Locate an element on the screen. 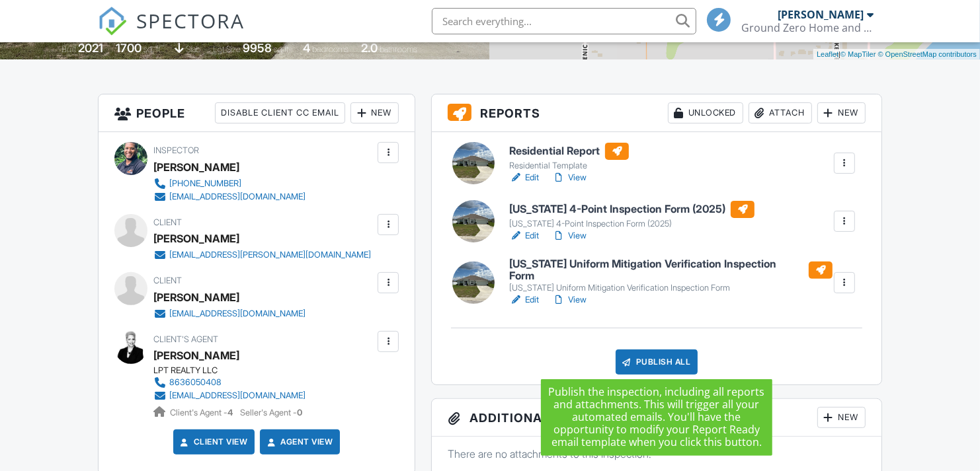  strong: 0 is located at coordinates (300, 413).